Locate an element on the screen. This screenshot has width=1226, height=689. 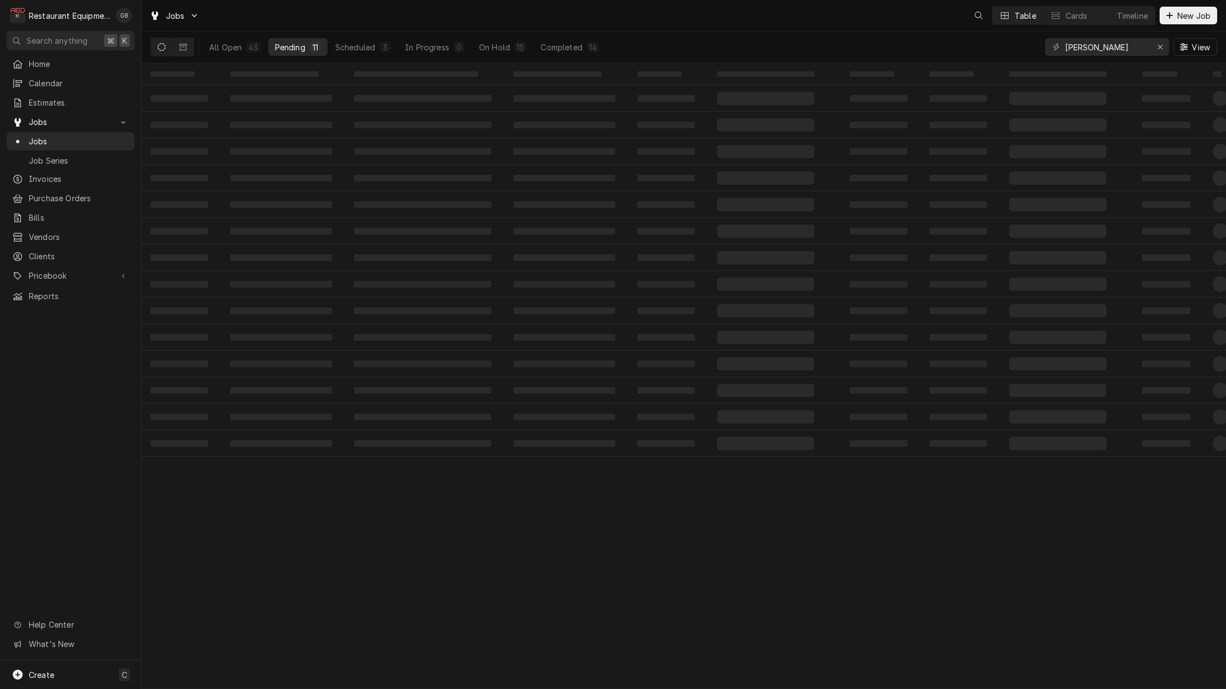
span: Help Center is located at coordinates (78, 625).